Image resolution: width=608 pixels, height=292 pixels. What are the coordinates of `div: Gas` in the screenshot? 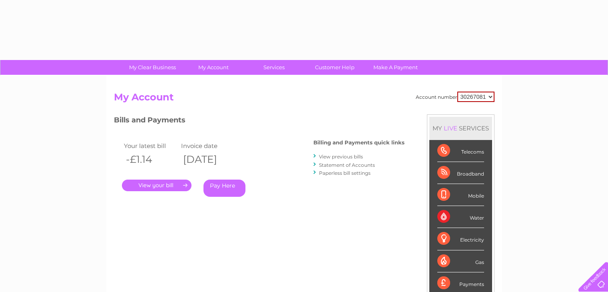 It's located at (460, 261).